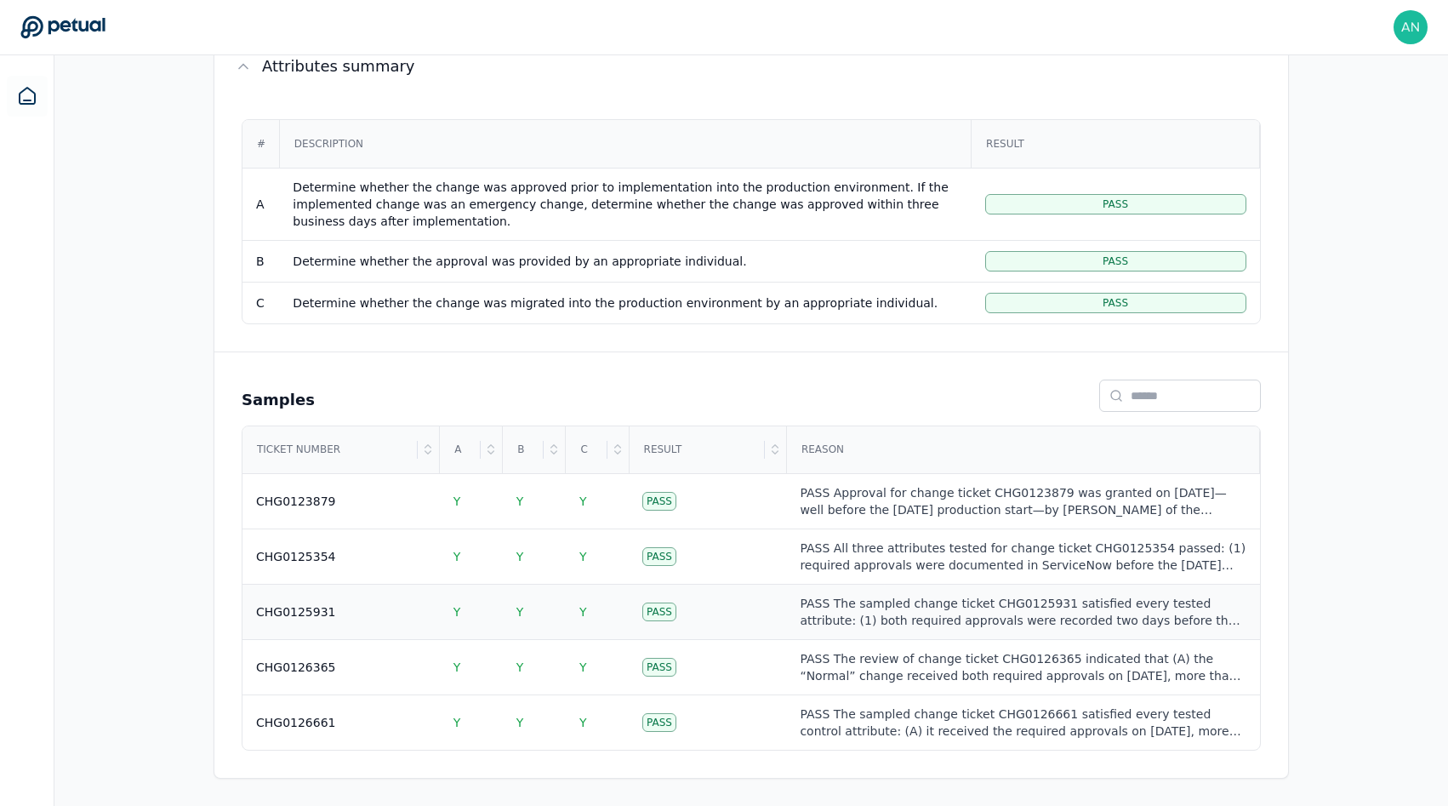 This screenshot has width=1448, height=806. What do you see at coordinates (63, 27) in the screenshot?
I see `a: Go to Dashboard` at bounding box center [63, 27].